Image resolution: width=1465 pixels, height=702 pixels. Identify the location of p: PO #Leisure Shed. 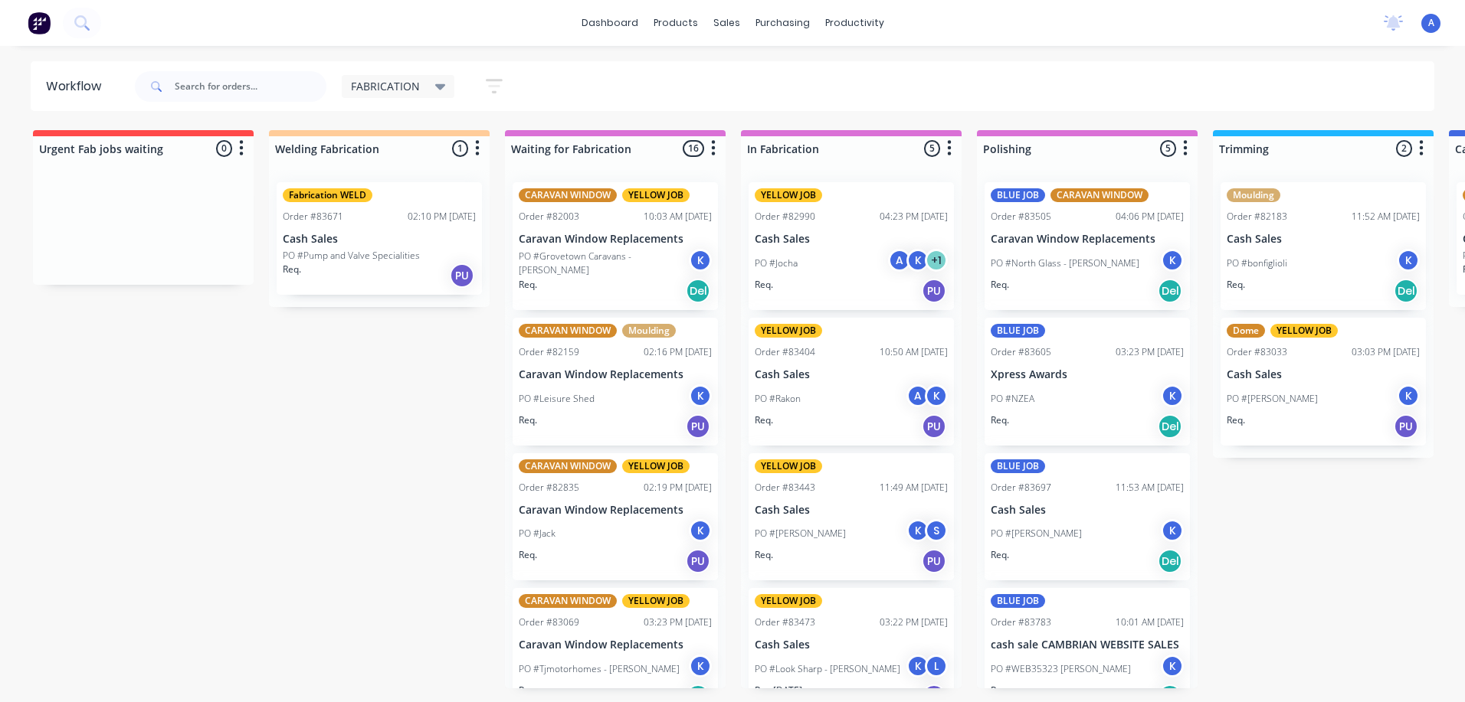
(556, 399).